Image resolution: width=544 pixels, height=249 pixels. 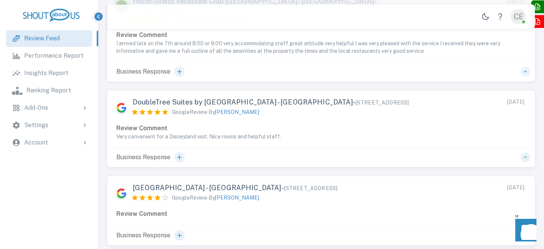 What do you see at coordinates (321, 47) in the screenshot?
I see `p: I arrived late on the 7th around 8:00 or 9:00 very accommodating staff great attitude very helpfu...` at bounding box center [321, 47].